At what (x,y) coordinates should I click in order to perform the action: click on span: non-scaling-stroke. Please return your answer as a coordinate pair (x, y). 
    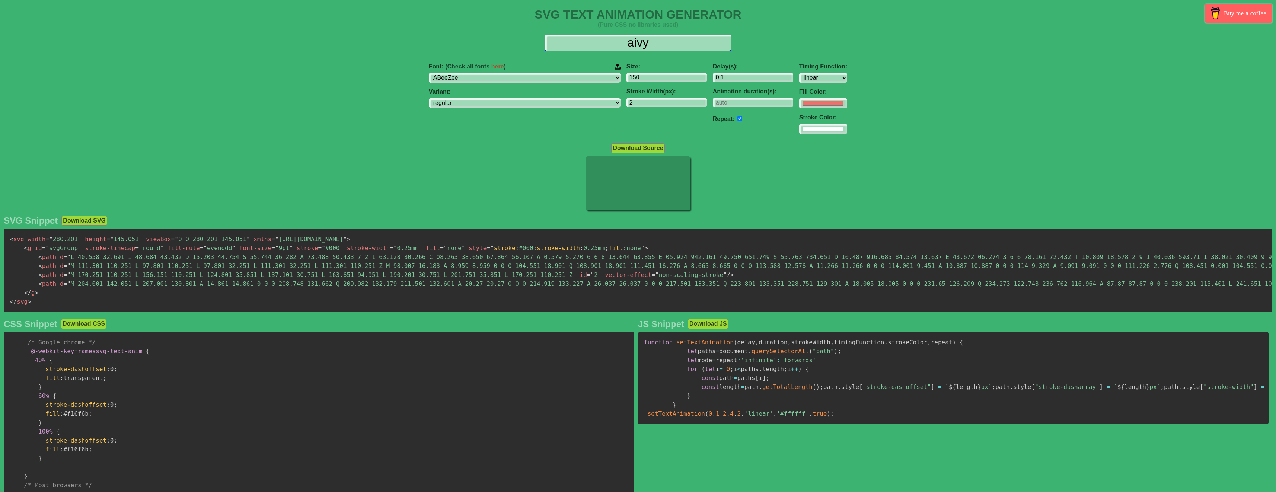
    Looking at the image, I should click on (689, 275).